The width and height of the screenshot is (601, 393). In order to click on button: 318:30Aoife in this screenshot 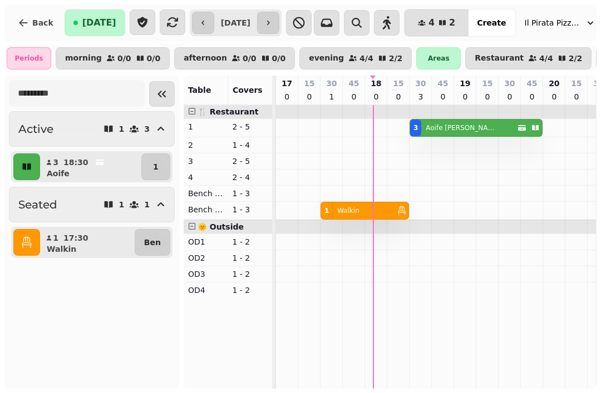, I will do `click(91, 167)`.